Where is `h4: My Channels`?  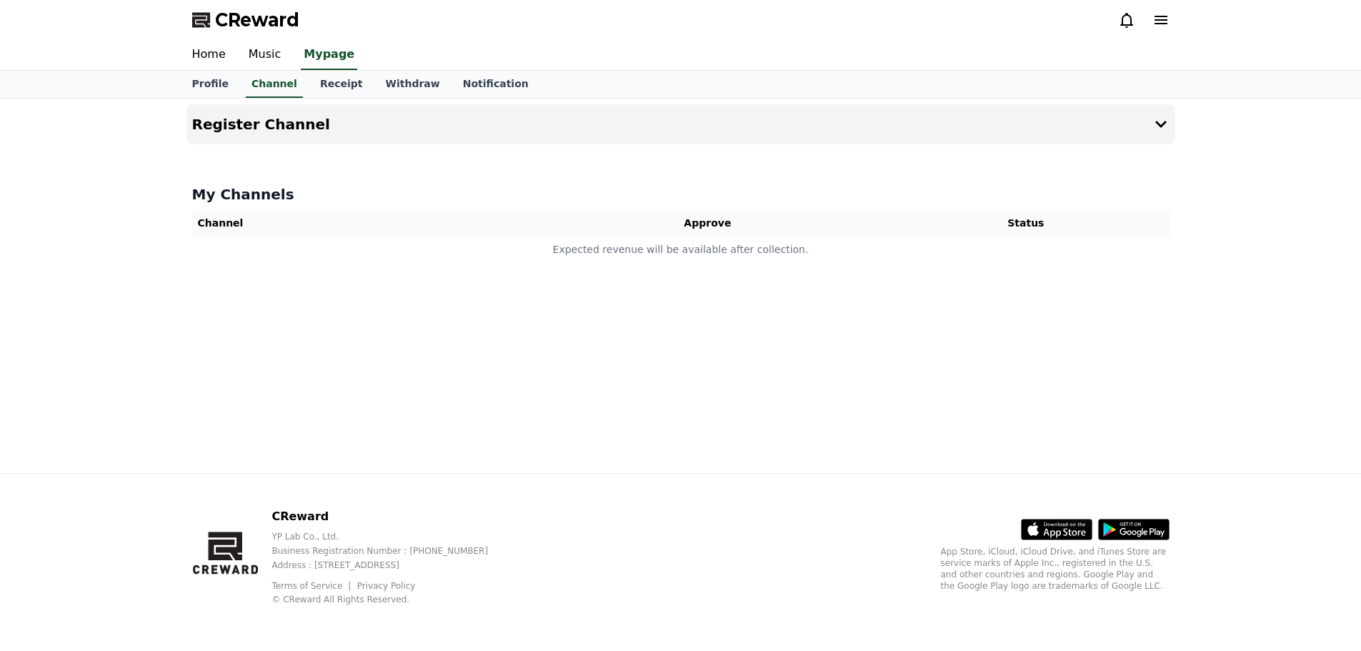 h4: My Channels is located at coordinates (681, 194).